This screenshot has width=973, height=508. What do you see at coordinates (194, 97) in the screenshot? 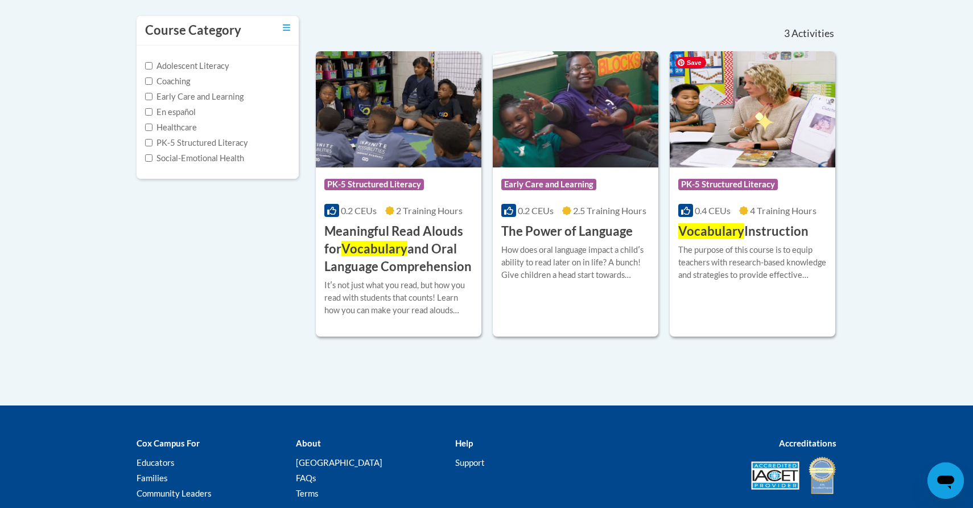
I see `label: Early Care and Learning` at bounding box center [194, 97].